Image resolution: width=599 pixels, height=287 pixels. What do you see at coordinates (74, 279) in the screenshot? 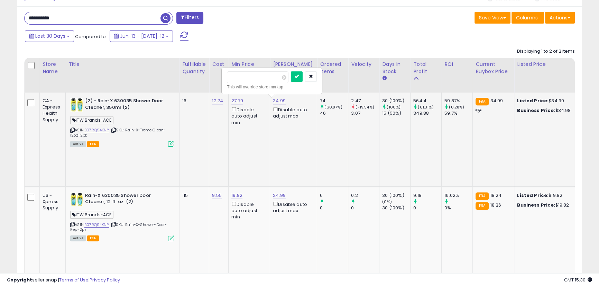
I see `a: Terms of Use` at bounding box center [74, 279].